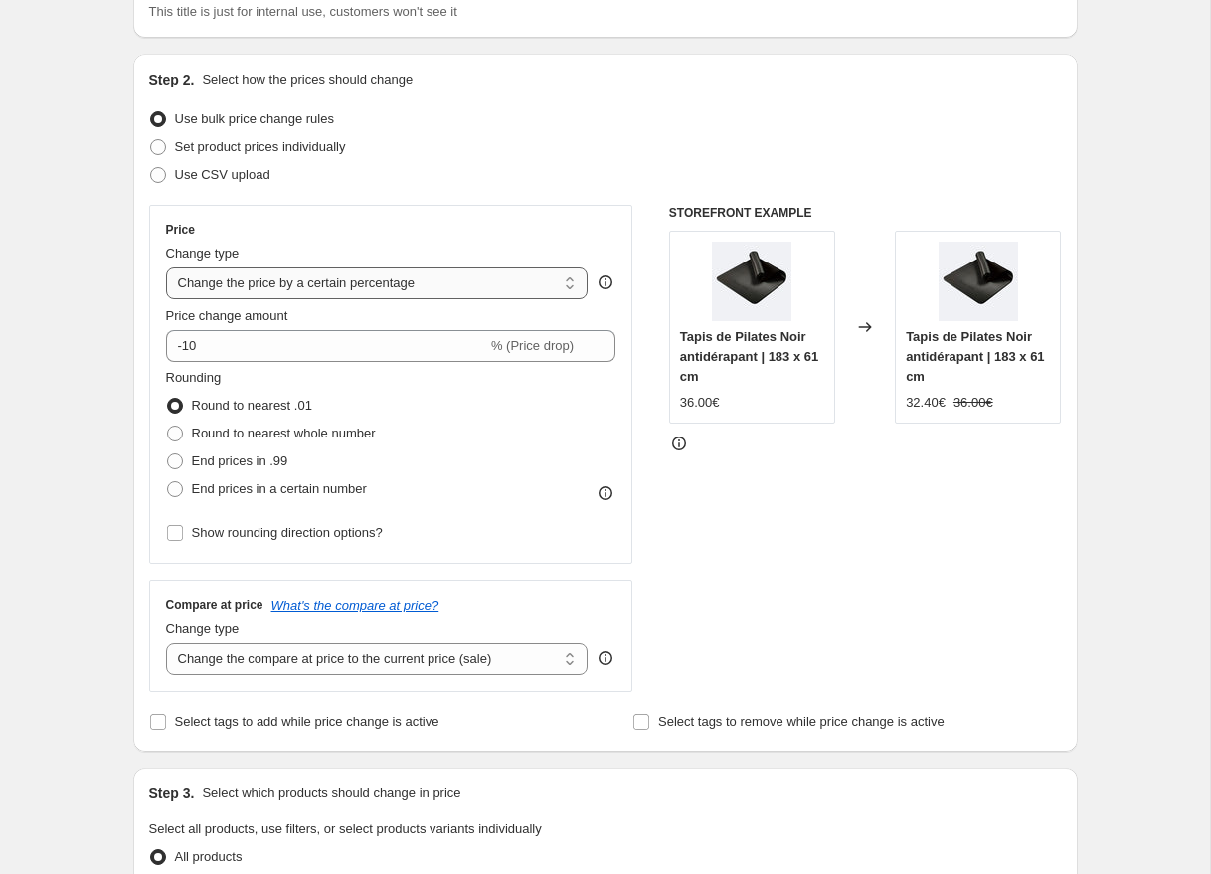  What do you see at coordinates (331, 794) in the screenshot?
I see `p: Select which products should change in price` at bounding box center [331, 794].